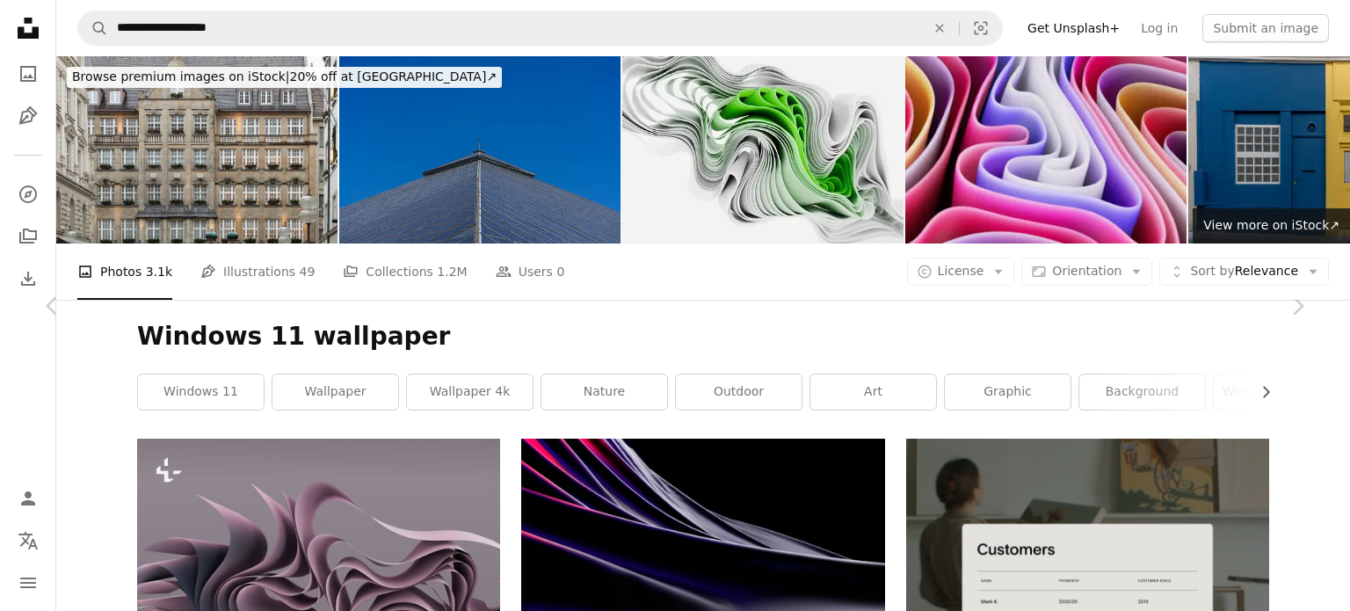 The width and height of the screenshot is (1350, 611). What do you see at coordinates (28, 236) in the screenshot?
I see `a: Collections` at bounding box center [28, 236].